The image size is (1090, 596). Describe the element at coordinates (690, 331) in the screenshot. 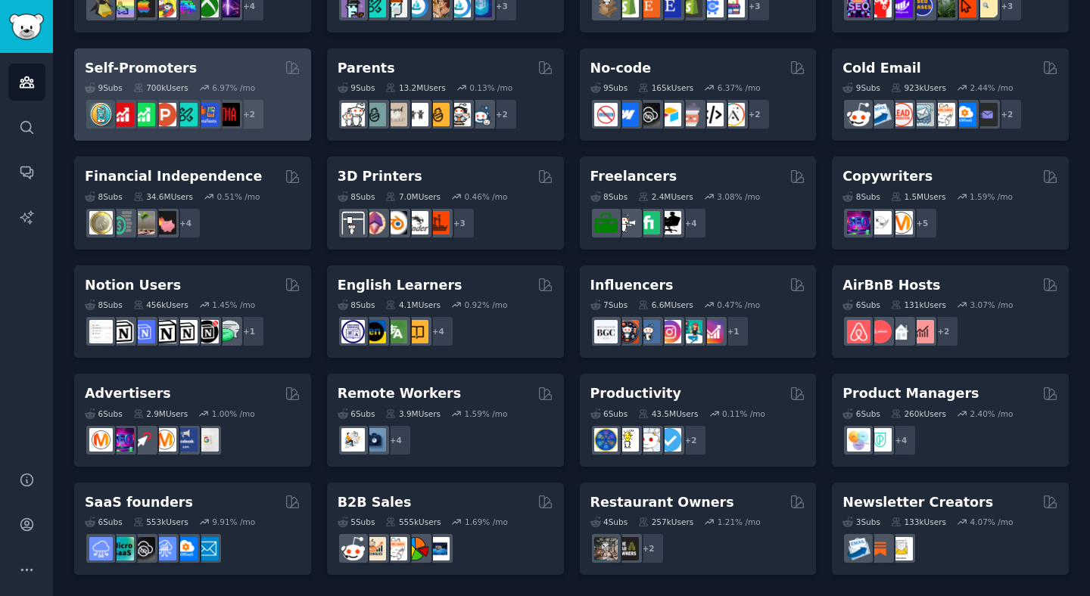

I see `img: influencermarketing` at that location.